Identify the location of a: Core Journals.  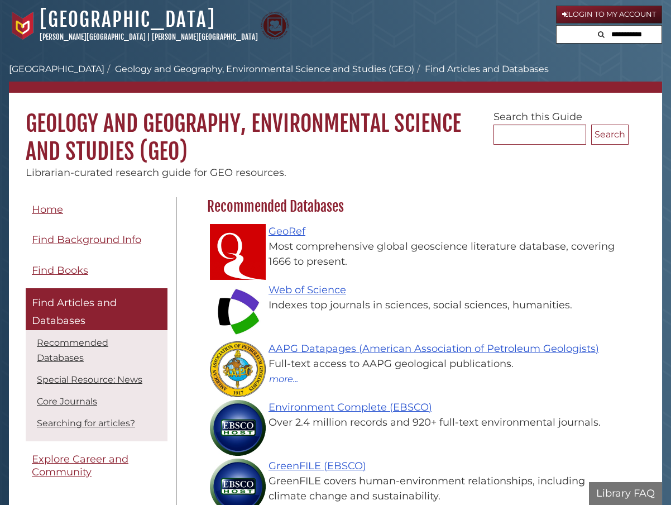
(67, 401).